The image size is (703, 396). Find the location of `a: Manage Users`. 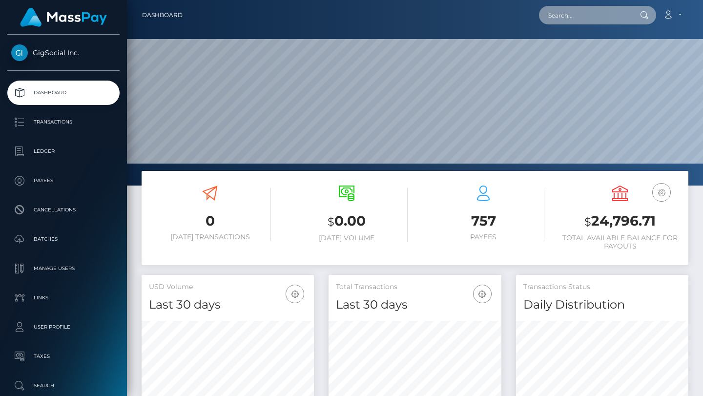

a: Manage Users is located at coordinates (64, 269).